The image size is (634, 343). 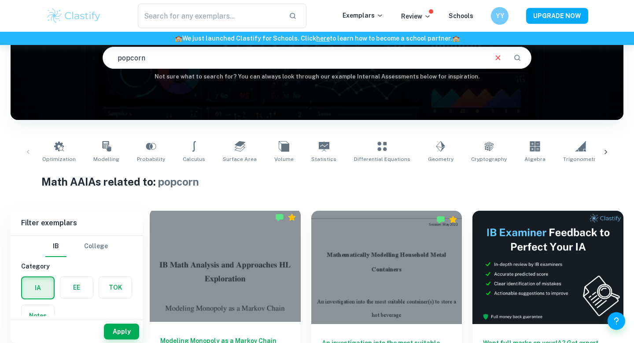 What do you see at coordinates (284, 159) in the screenshot?
I see `span: Volume` at bounding box center [284, 159].